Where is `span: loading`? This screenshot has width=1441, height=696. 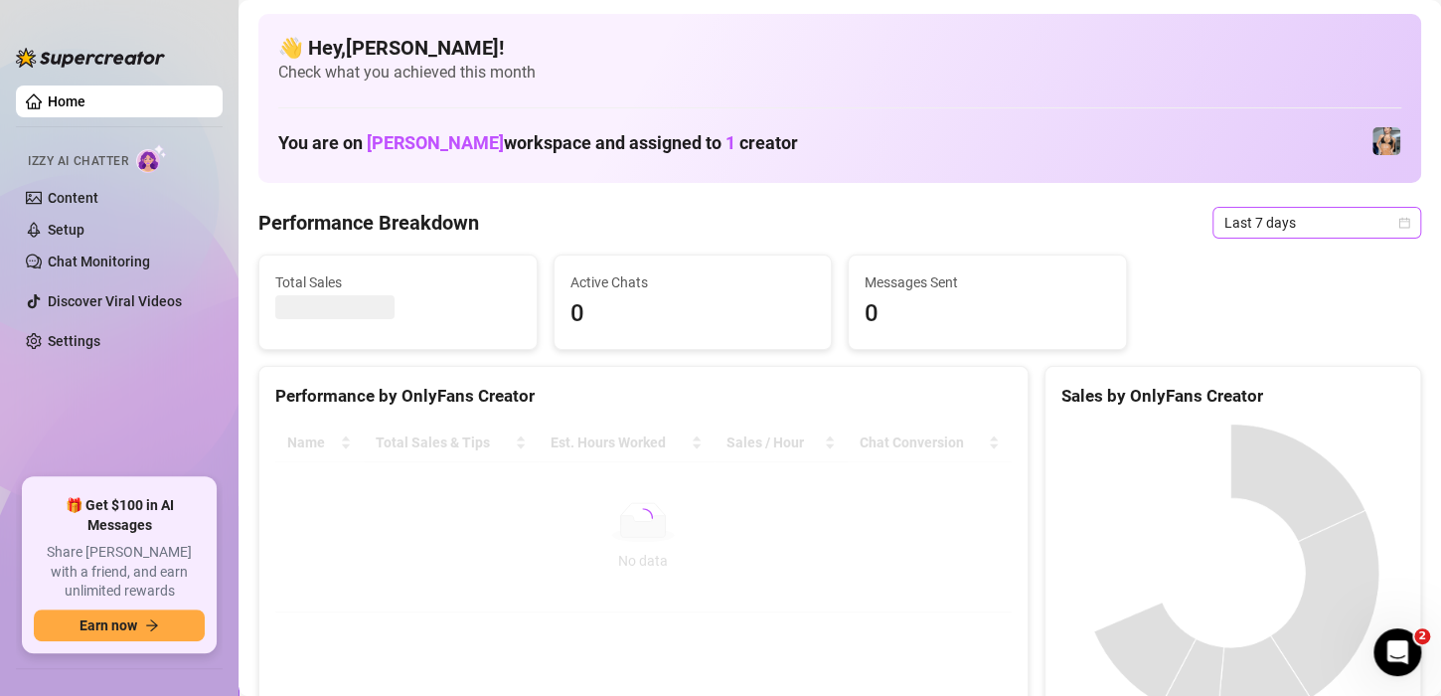 span: loading is located at coordinates (643, 518).